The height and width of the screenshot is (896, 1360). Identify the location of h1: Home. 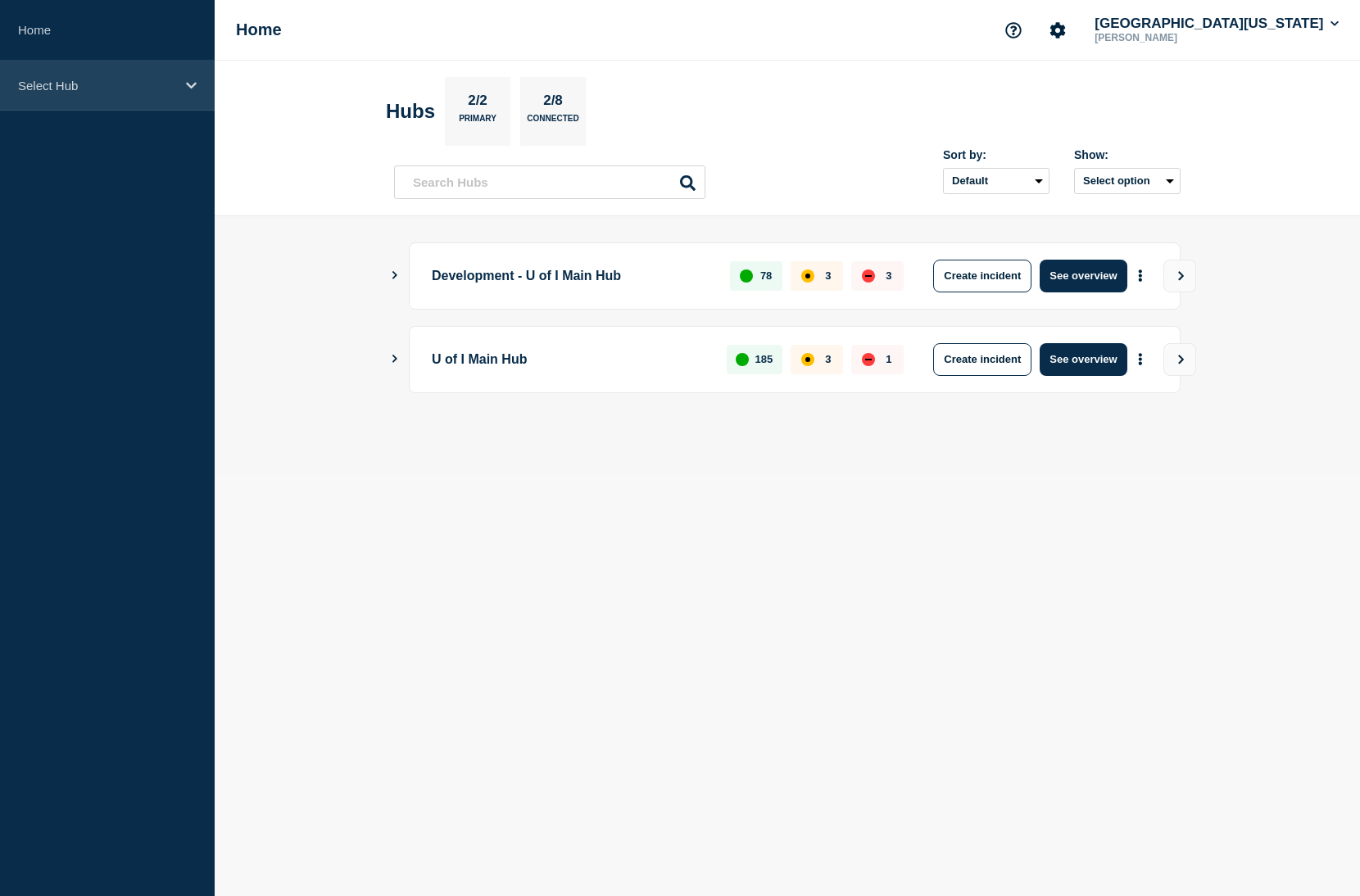
(259, 29).